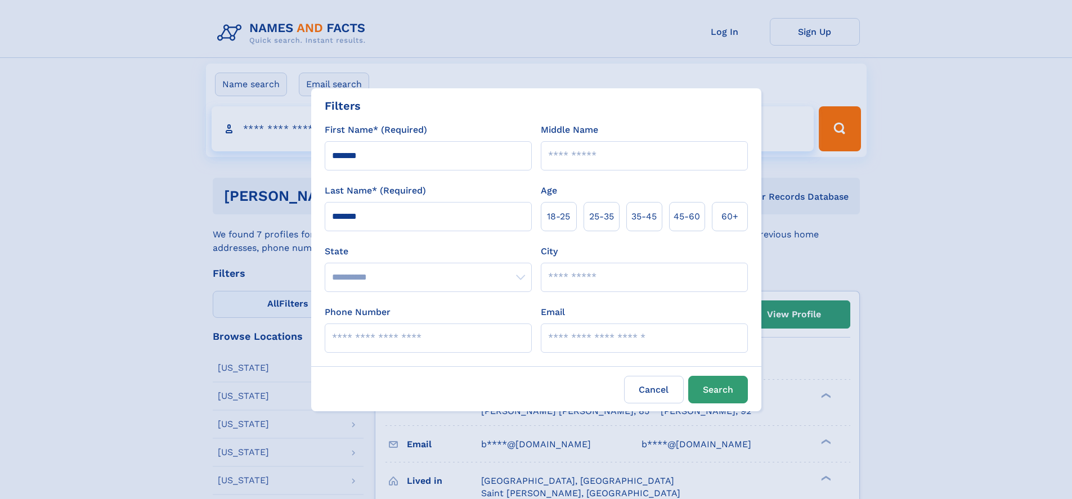  I want to click on div: Filters, so click(343, 106).